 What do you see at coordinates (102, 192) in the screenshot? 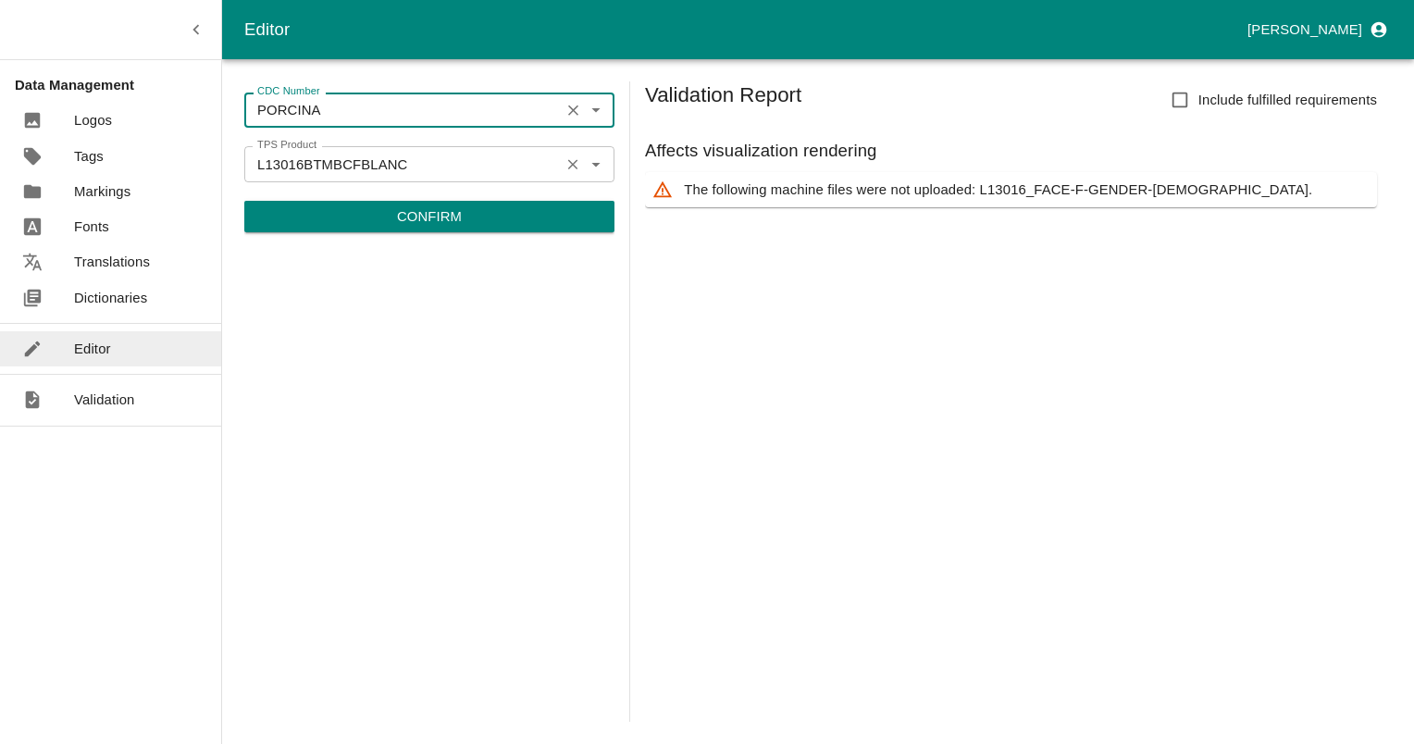
I see `p: Markings` at bounding box center [102, 192].